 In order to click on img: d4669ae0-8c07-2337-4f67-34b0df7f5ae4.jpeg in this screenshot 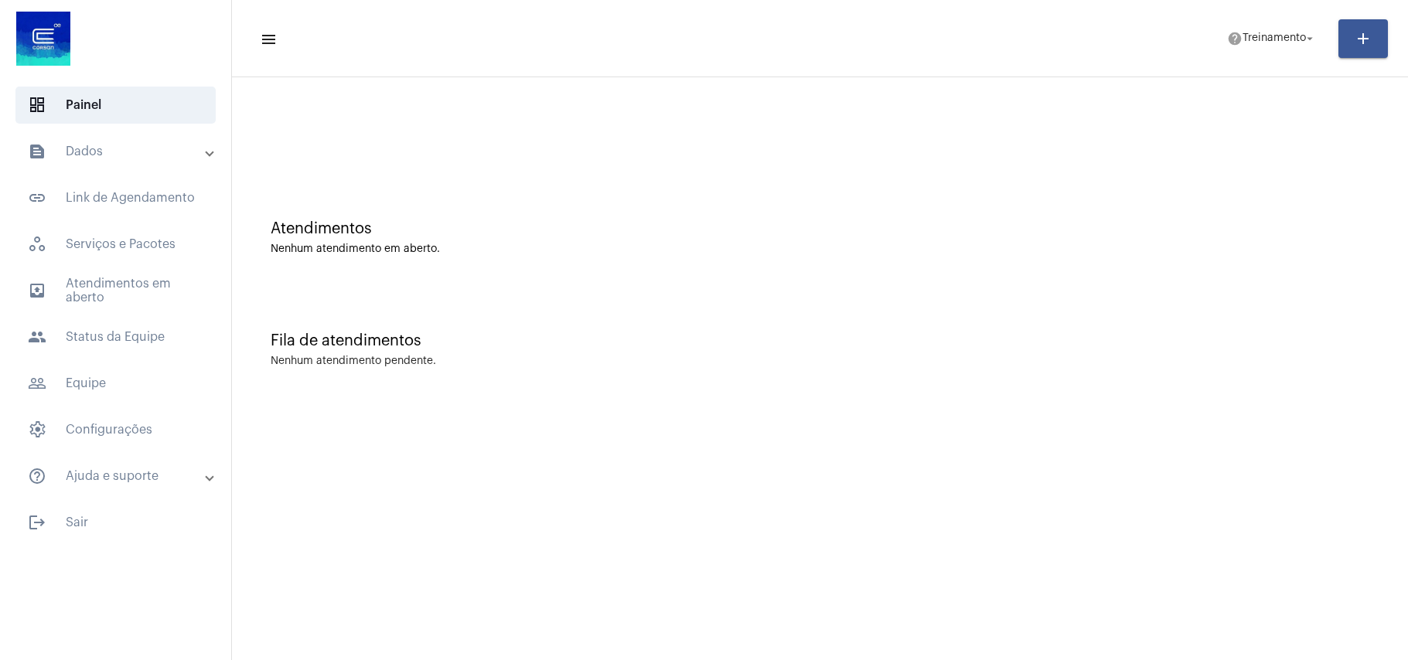, I will do `click(43, 39)`.